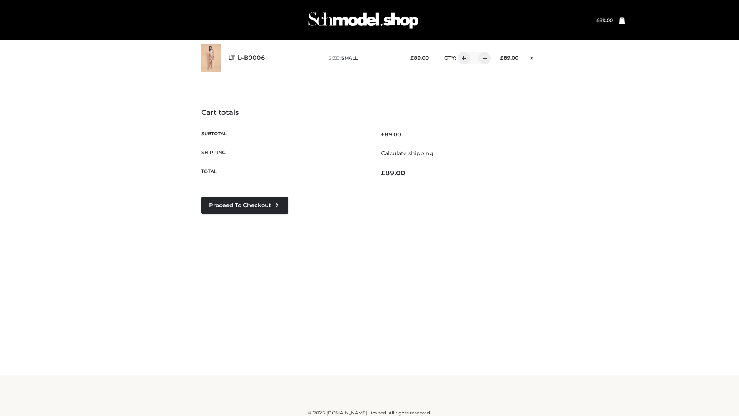 Image resolution: width=739 pixels, height=416 pixels. Describe the element at coordinates (247, 58) in the screenshot. I see `a: LT_b-B0006` at that location.